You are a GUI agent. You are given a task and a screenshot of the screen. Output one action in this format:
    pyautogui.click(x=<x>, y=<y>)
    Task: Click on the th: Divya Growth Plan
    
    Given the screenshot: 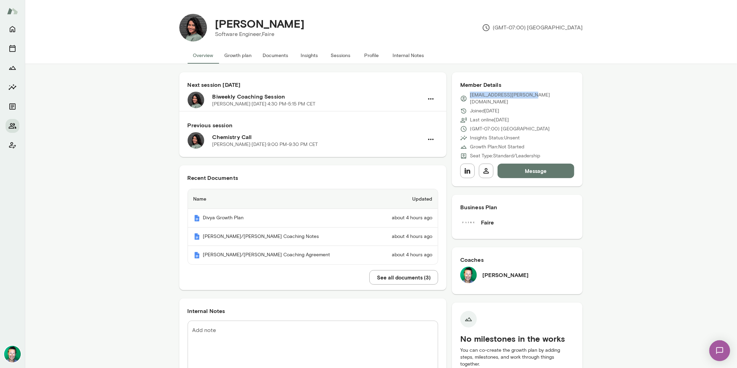 What is the action you would take?
    pyautogui.click(x=281, y=218)
    